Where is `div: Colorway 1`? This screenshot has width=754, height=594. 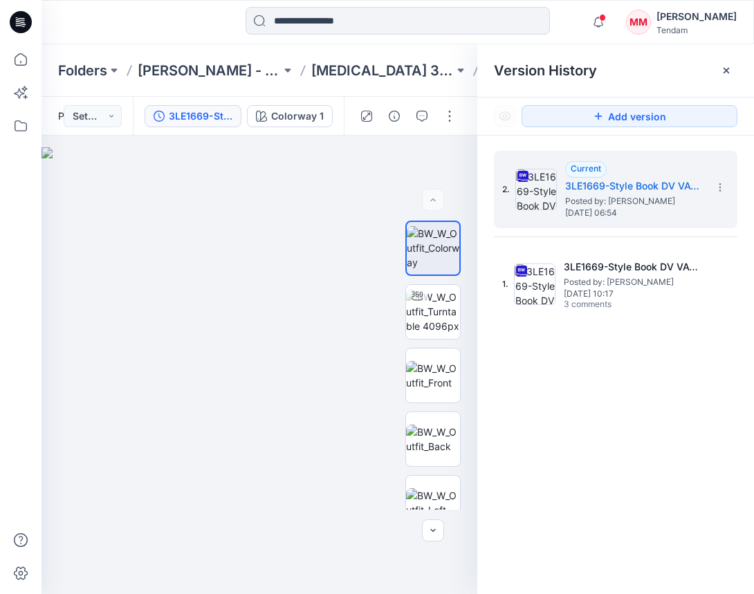 div: Colorway 1 is located at coordinates (297, 116).